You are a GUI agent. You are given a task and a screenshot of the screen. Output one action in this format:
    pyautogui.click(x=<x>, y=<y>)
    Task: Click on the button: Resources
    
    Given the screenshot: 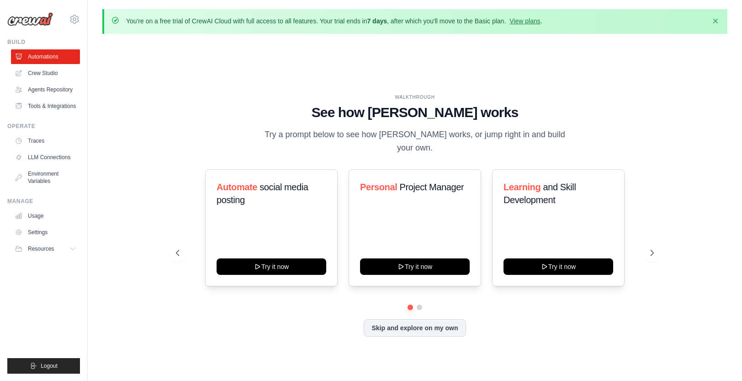 What is the action you would take?
    pyautogui.click(x=45, y=249)
    